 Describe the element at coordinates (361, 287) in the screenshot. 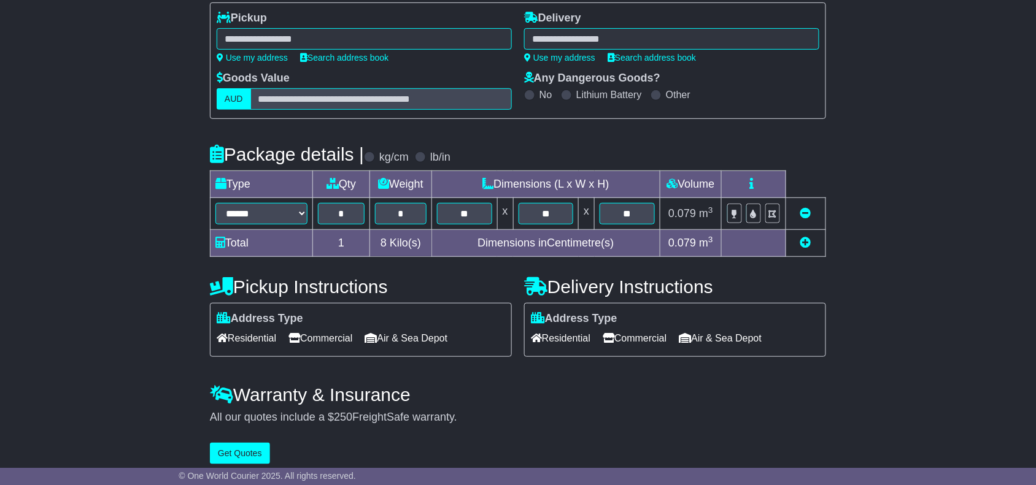

I see `h4: Pickup Instructions` at that location.